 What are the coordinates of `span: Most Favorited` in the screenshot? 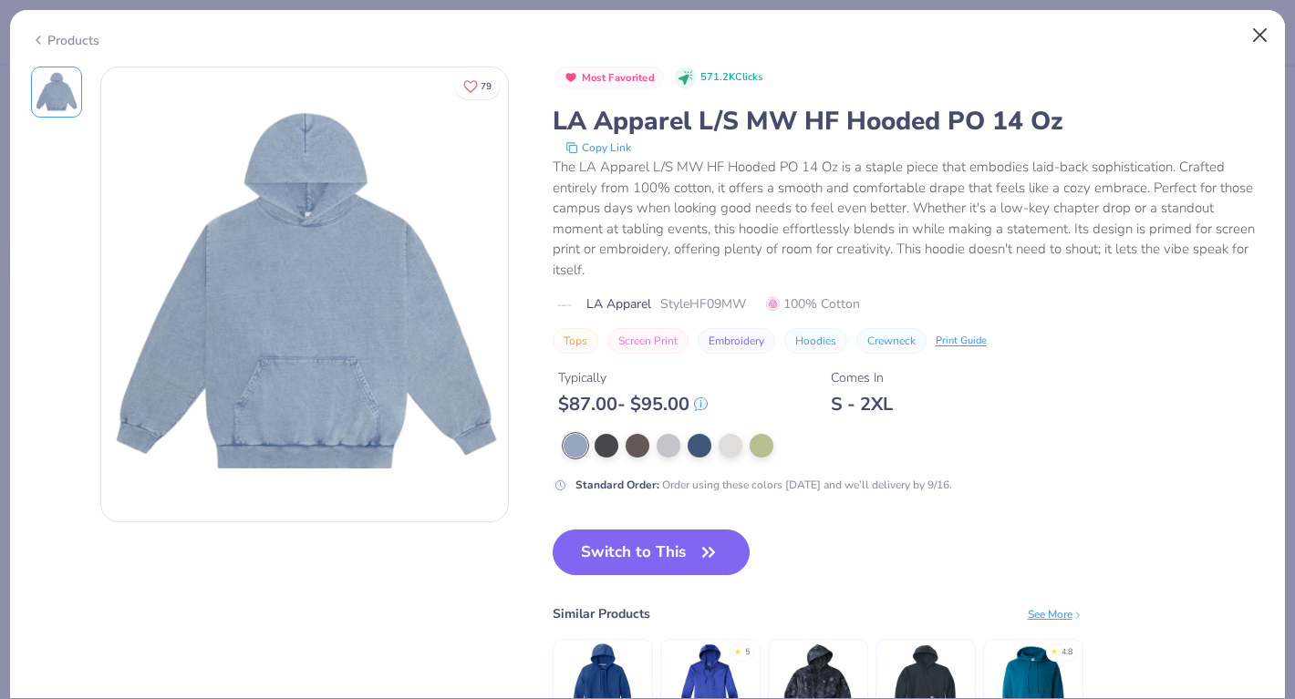 It's located at (618, 77).